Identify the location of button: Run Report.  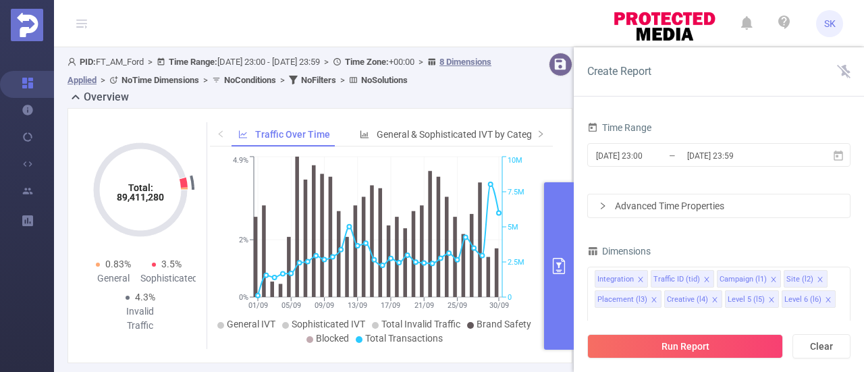
(685, 346).